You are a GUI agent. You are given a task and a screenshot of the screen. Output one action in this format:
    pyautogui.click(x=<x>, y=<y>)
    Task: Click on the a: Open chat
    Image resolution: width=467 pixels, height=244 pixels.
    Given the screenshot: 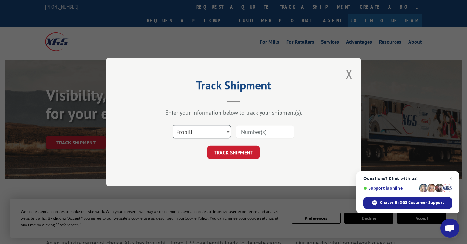 What is the action you would take?
    pyautogui.click(x=450, y=228)
    